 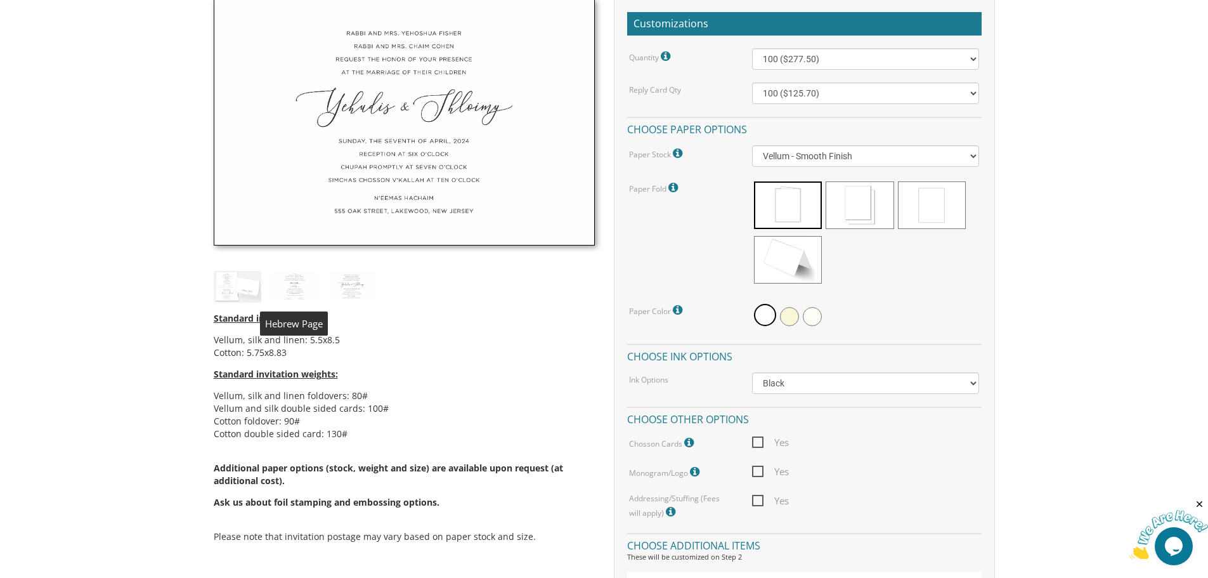 What do you see at coordinates (404, 353) in the screenshot?
I see `li: Cotton: 5.75x8.83` at bounding box center [404, 353].